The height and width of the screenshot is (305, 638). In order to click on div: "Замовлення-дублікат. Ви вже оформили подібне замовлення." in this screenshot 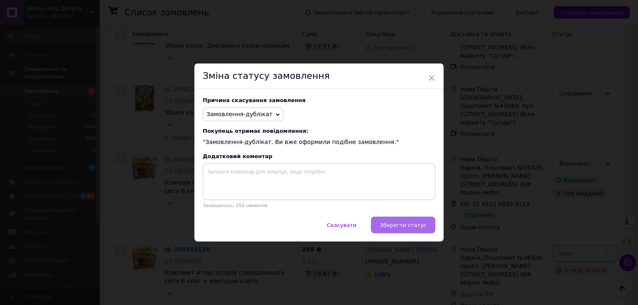, I will do `click(319, 137)`.